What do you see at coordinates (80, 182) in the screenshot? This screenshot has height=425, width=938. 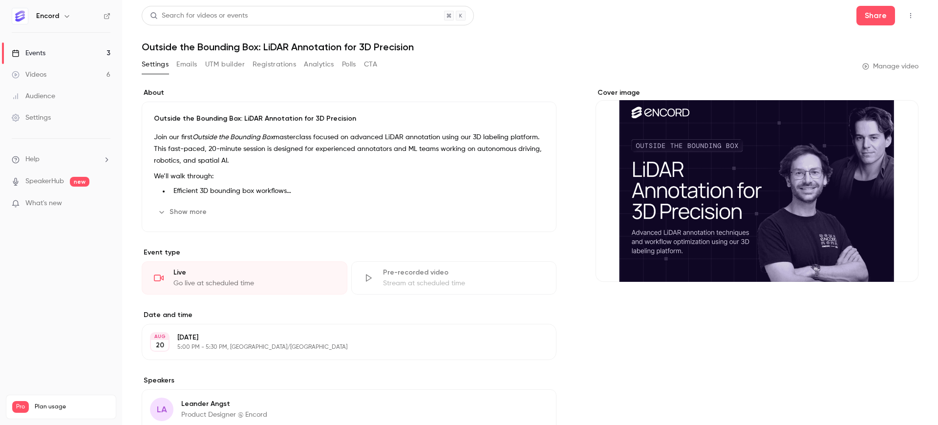 I see `span: new` at bounding box center [80, 182].